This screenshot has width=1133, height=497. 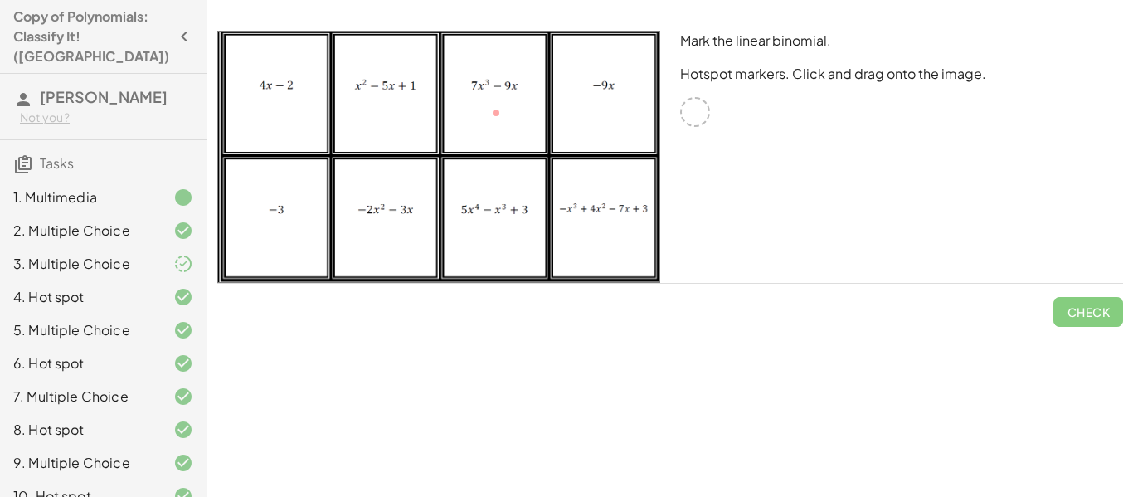 I want to click on p: Mark the linear binomial., so click(x=901, y=41).